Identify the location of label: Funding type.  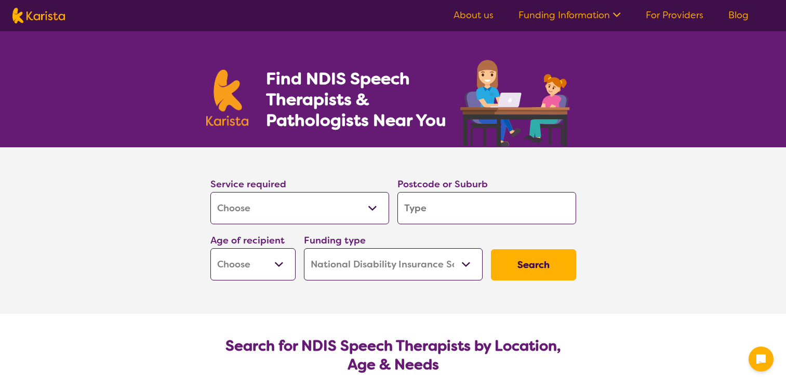
(335, 240).